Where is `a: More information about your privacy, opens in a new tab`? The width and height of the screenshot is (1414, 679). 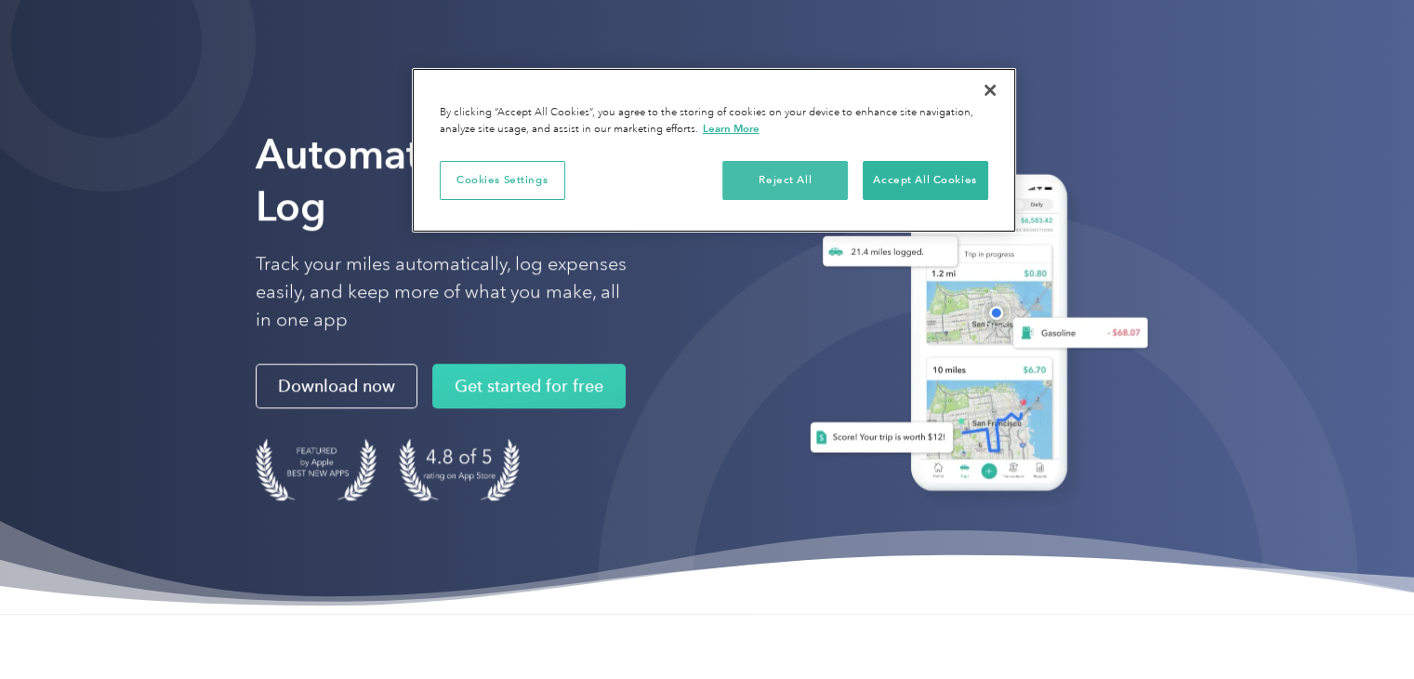 a: More information about your privacy, opens in a new tab is located at coordinates (731, 128).